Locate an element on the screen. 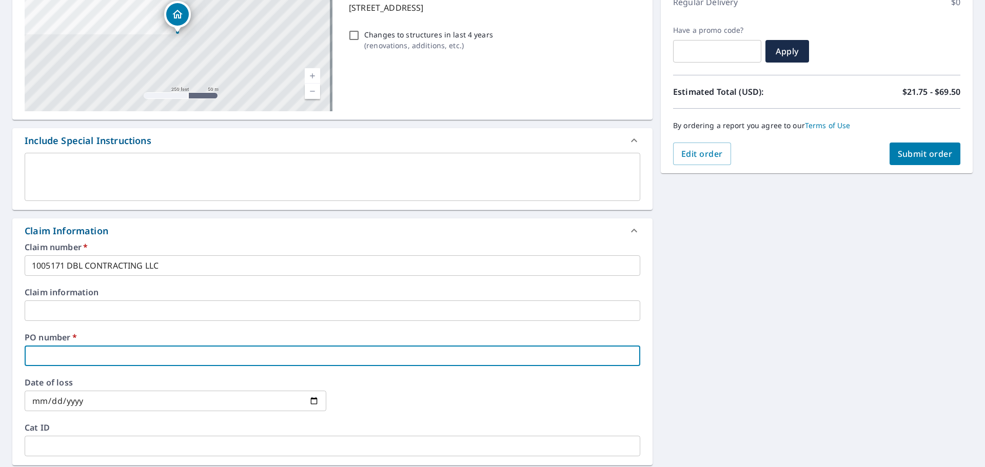 Image resolution: width=985 pixels, height=467 pixels. button: Submit order is located at coordinates (925, 154).